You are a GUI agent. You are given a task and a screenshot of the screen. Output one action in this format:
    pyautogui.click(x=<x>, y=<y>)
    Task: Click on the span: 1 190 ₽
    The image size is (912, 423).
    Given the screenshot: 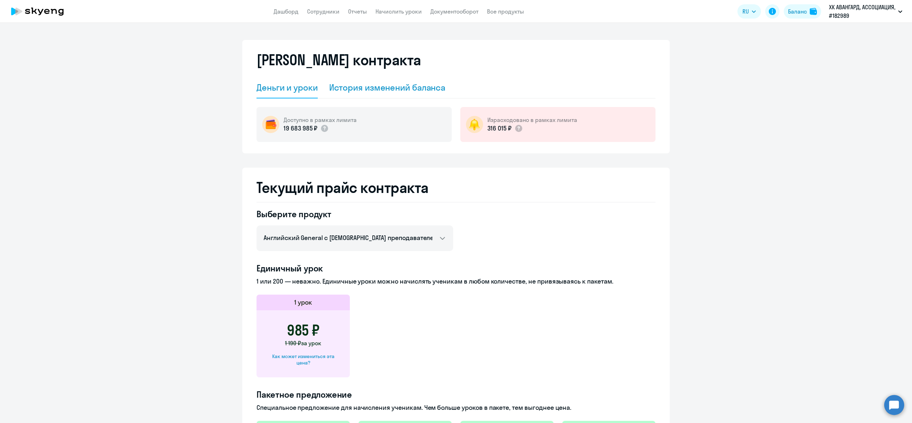 What is the action you would take?
    pyautogui.click(x=293, y=343)
    